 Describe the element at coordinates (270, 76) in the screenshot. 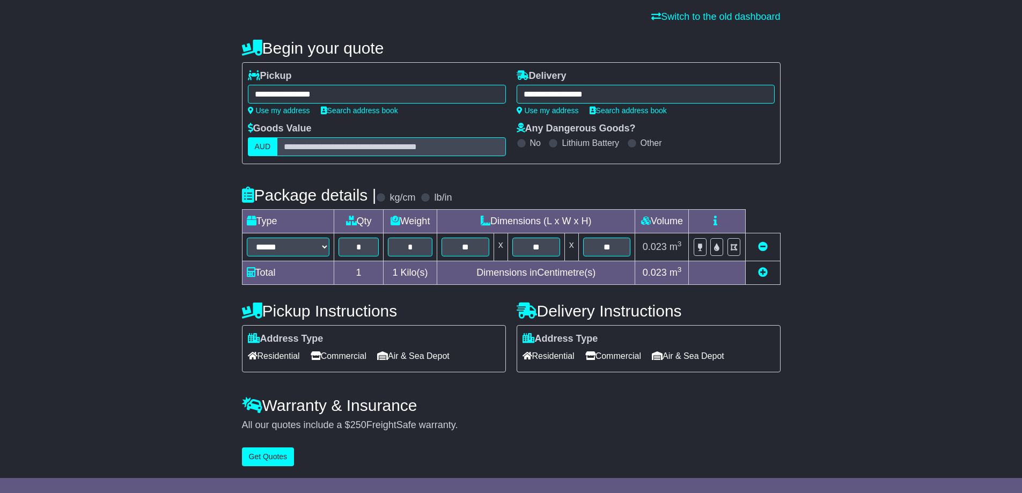

I see `label: Pickup` at that location.